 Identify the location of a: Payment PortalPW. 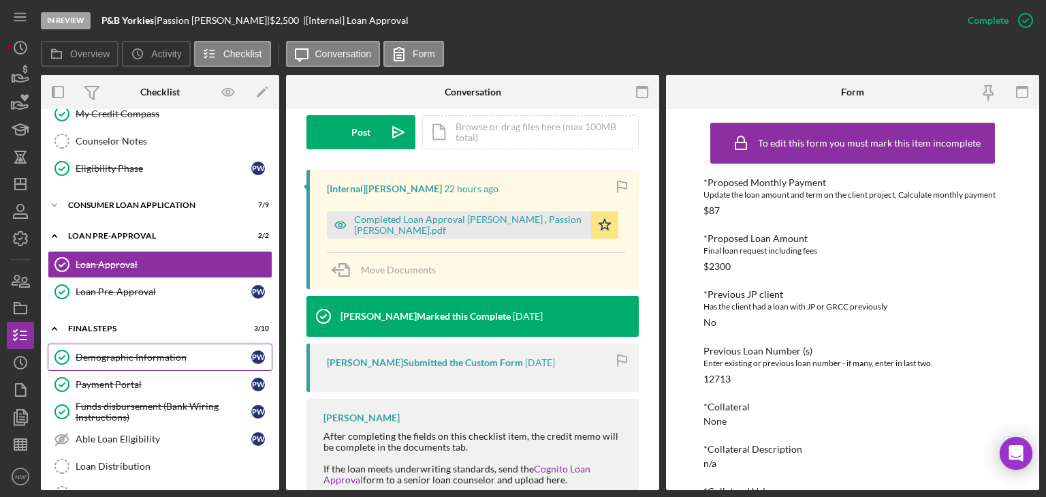
(160, 384).